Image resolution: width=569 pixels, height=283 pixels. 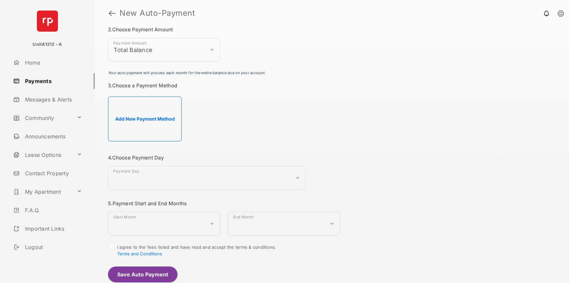 What do you see at coordinates (47, 44) in the screenshot?
I see `p: UnitA1212 - A` at bounding box center [47, 44].